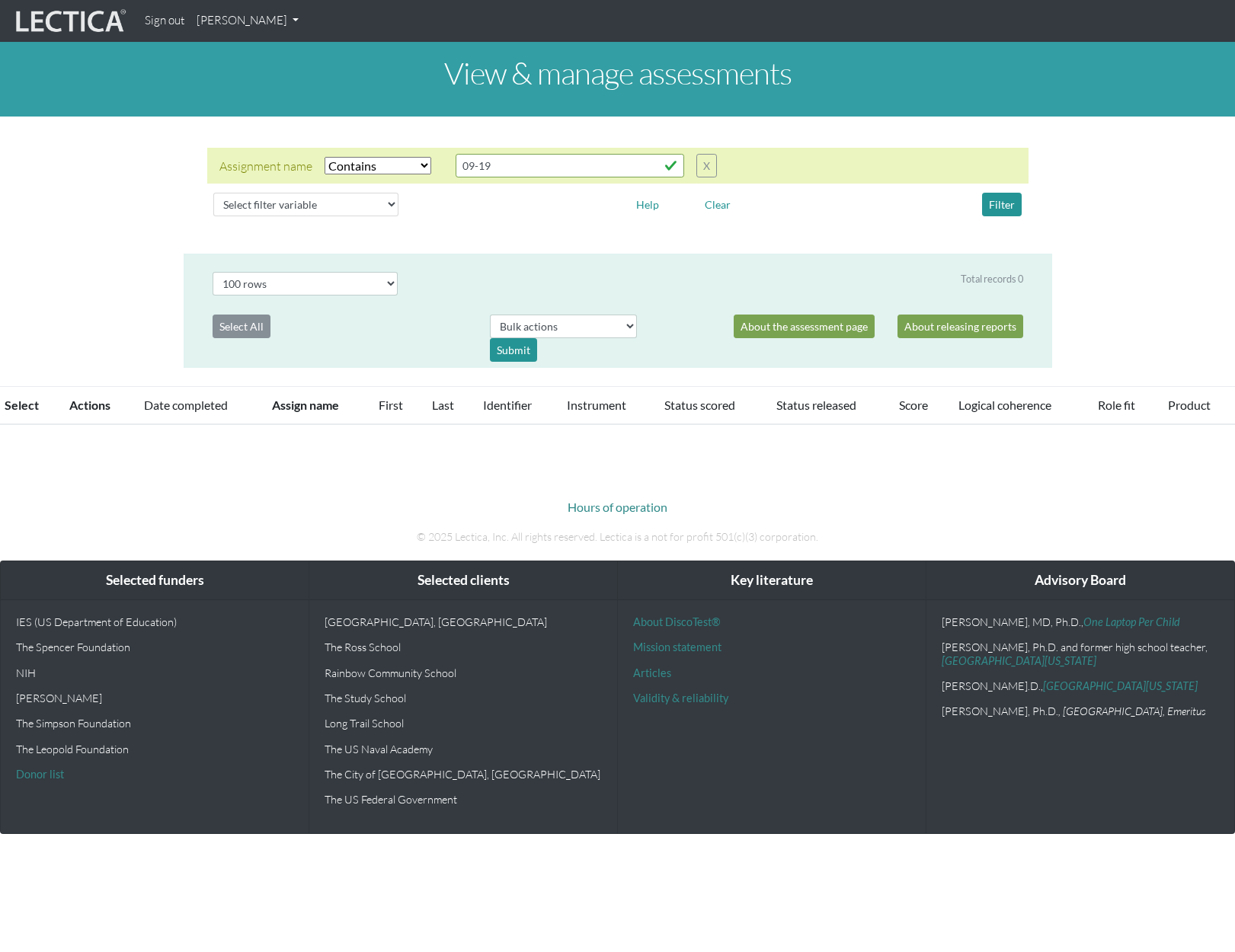 The image size is (1235, 952). What do you see at coordinates (706, 165) in the screenshot?
I see `button: X` at bounding box center [706, 165].